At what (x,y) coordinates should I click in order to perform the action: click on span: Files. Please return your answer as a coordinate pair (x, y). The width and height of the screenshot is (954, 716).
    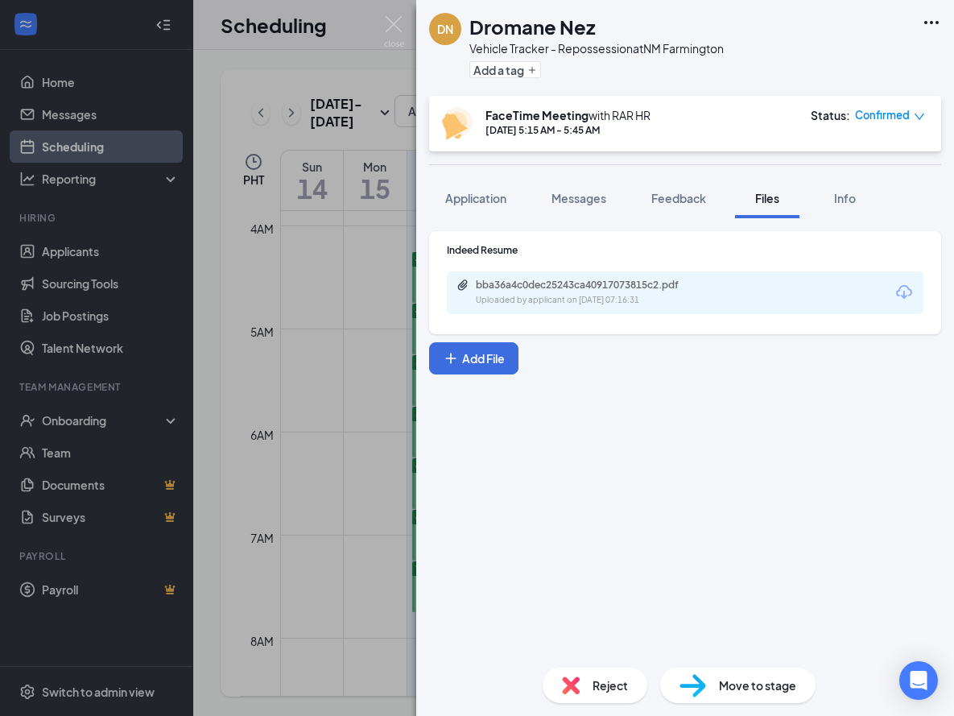
    Looking at the image, I should click on (767, 198).